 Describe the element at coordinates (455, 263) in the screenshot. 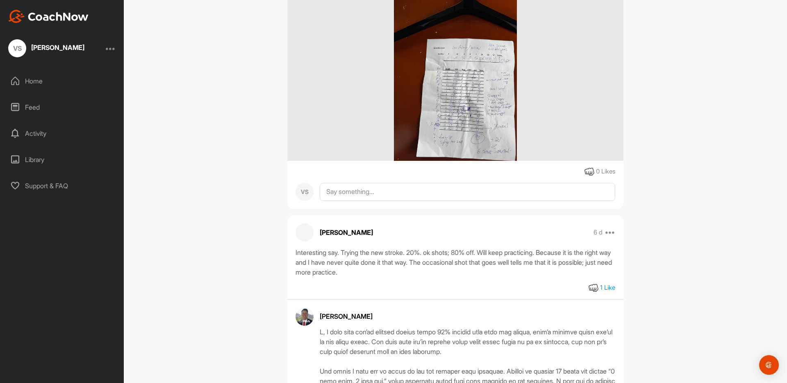

I see `div: Interesting say. Trying the new stroke. 20%. ok shots; 80% off. Will keep practicing. Because it ...` at that location.